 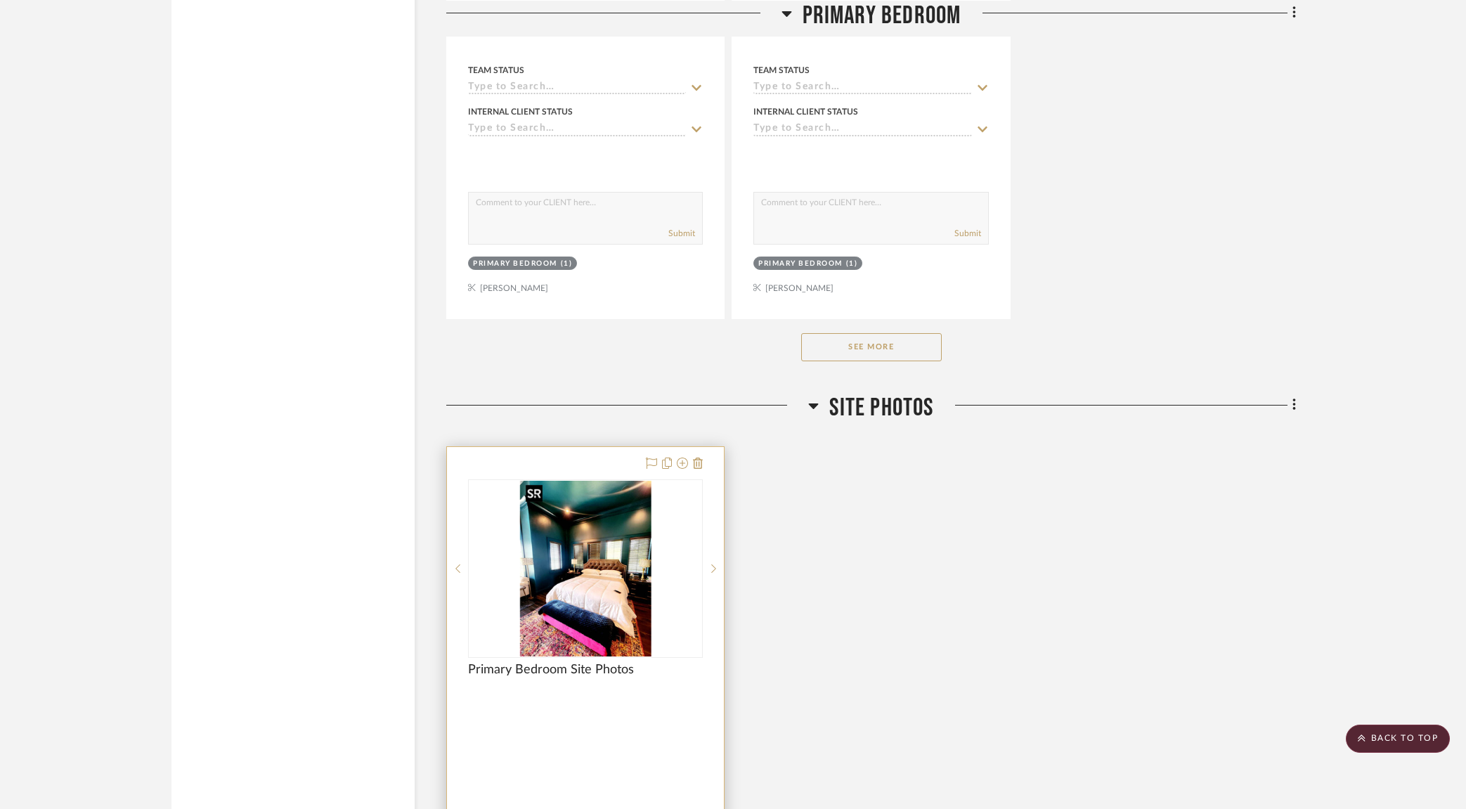 I want to click on scroll-to-top-button: BACK TO TOP, so click(x=1398, y=739).